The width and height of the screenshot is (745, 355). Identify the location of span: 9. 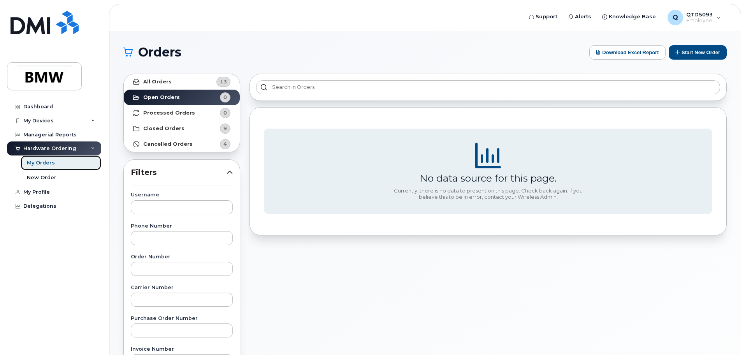
(225, 128).